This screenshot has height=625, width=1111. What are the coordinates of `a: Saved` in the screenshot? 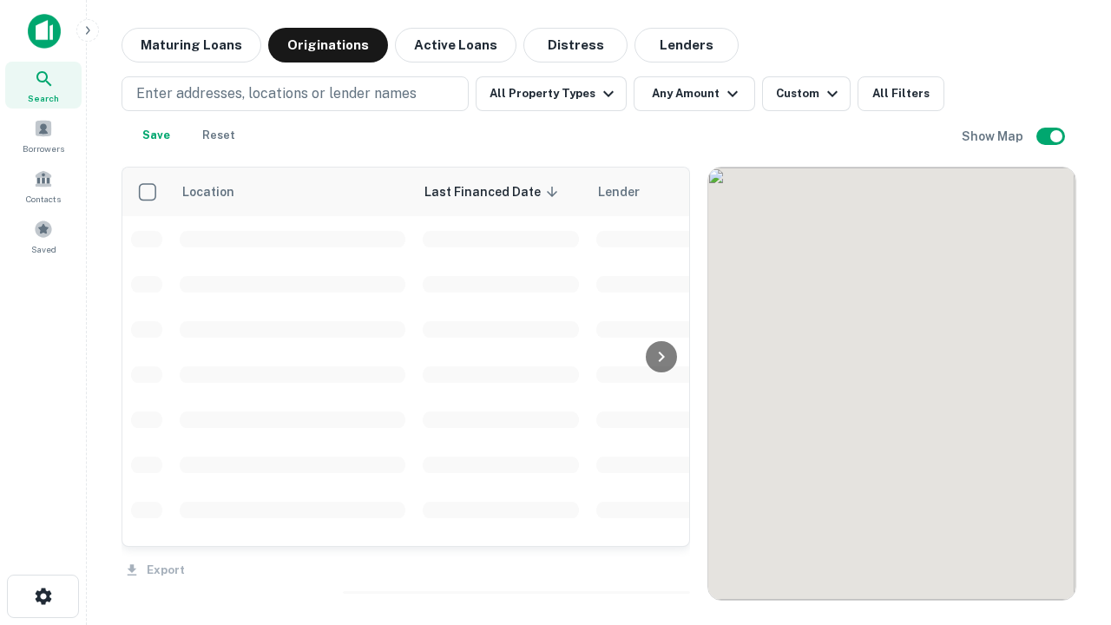 It's located at (43, 236).